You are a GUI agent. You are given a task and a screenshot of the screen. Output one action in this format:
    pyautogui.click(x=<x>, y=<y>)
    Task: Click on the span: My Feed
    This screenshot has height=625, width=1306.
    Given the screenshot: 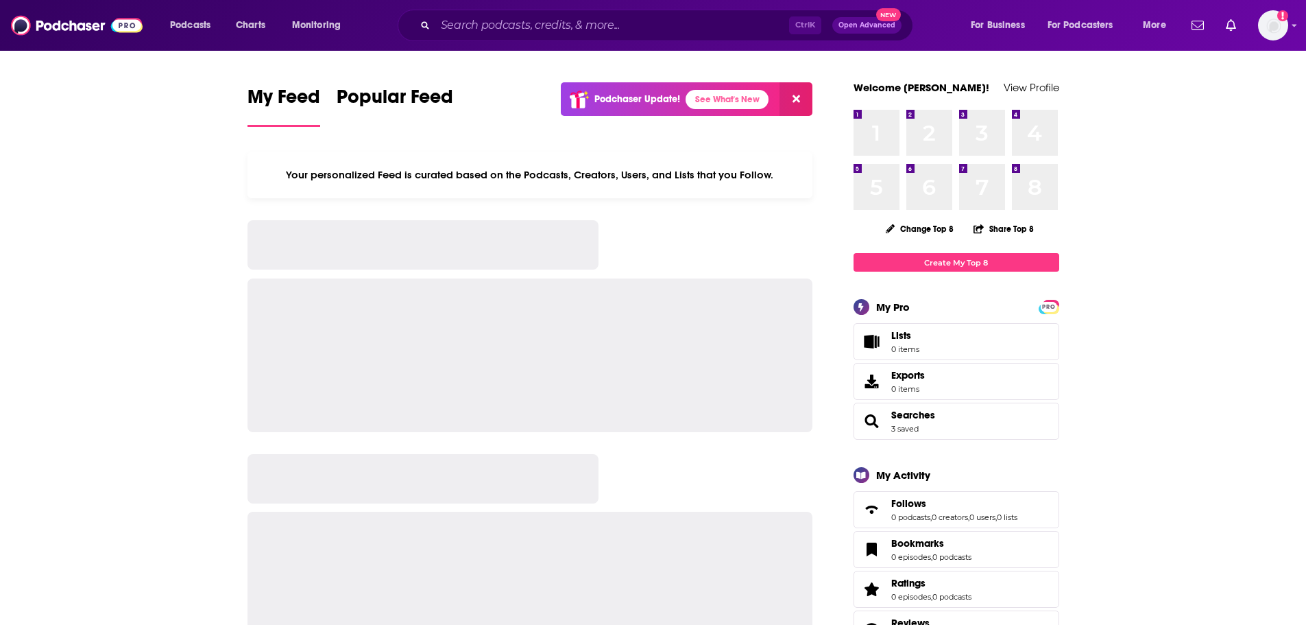 What is the action you would take?
    pyautogui.click(x=284, y=101)
    